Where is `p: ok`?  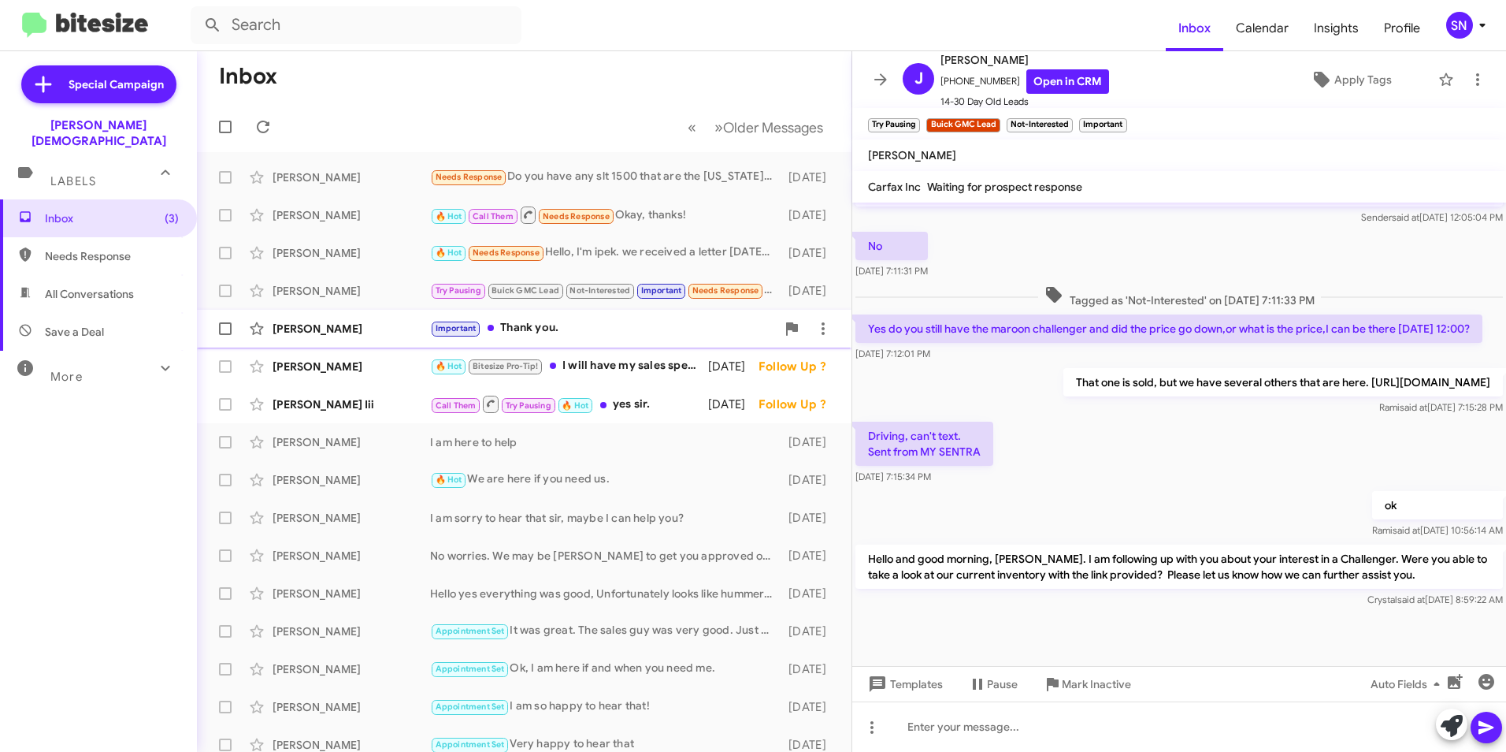
p: ok is located at coordinates (1438, 505).